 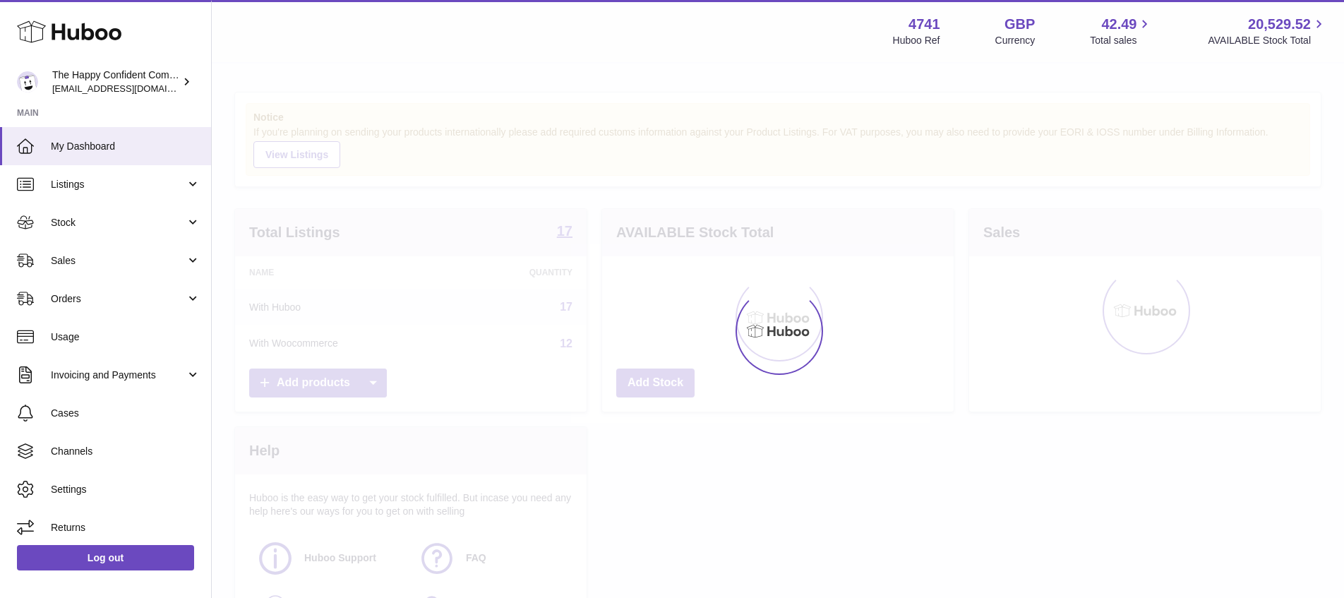 What do you see at coordinates (1015, 40) in the screenshot?
I see `div: Currency` at bounding box center [1015, 40].